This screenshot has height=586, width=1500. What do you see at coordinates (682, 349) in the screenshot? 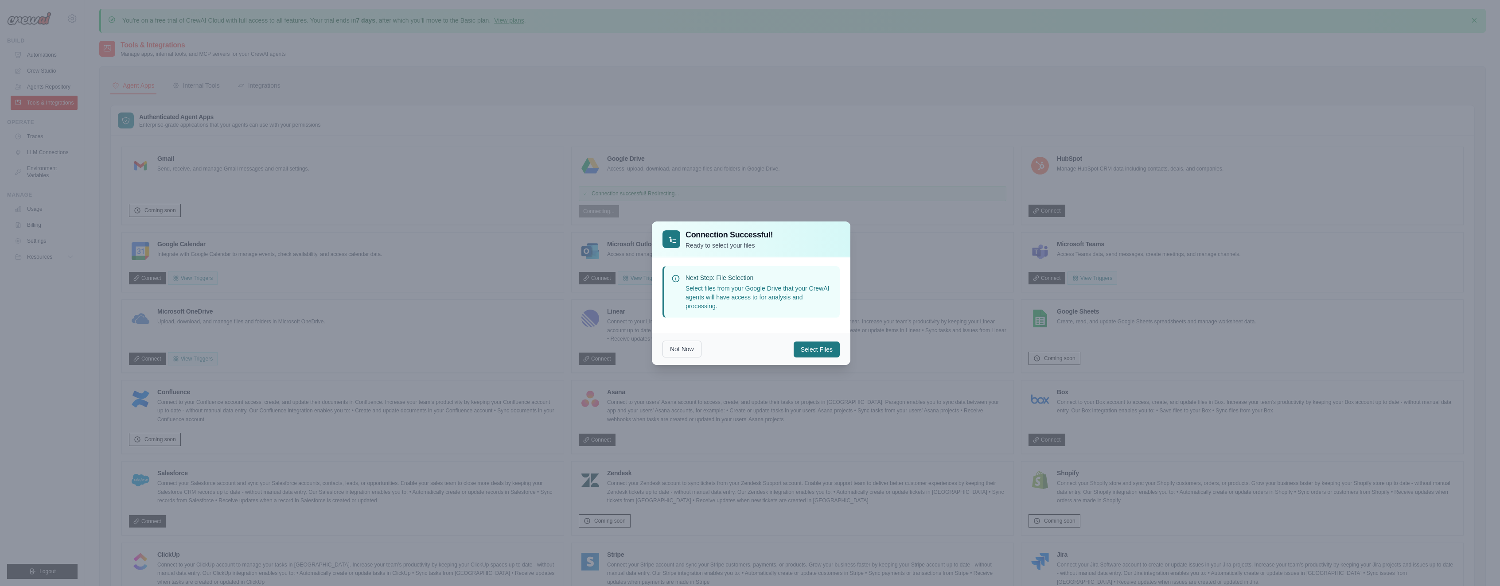
I see `button: Not Now` at bounding box center [682, 349].